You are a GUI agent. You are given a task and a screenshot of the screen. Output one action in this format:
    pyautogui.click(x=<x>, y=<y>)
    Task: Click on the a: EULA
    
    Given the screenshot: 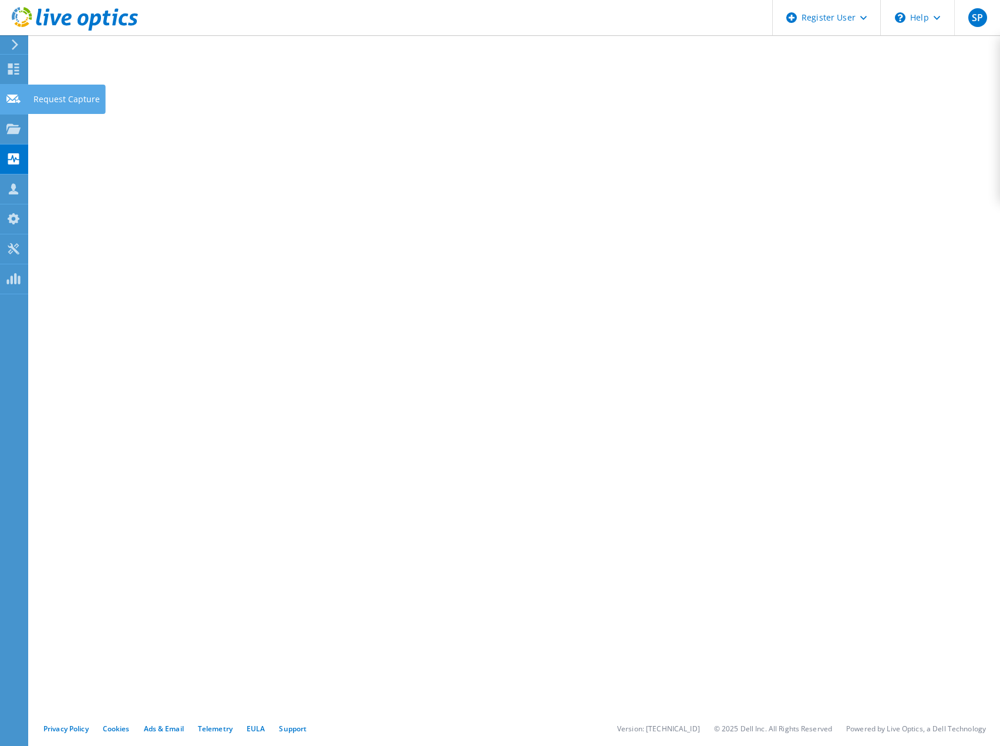 What is the action you would take?
    pyautogui.click(x=256, y=728)
    